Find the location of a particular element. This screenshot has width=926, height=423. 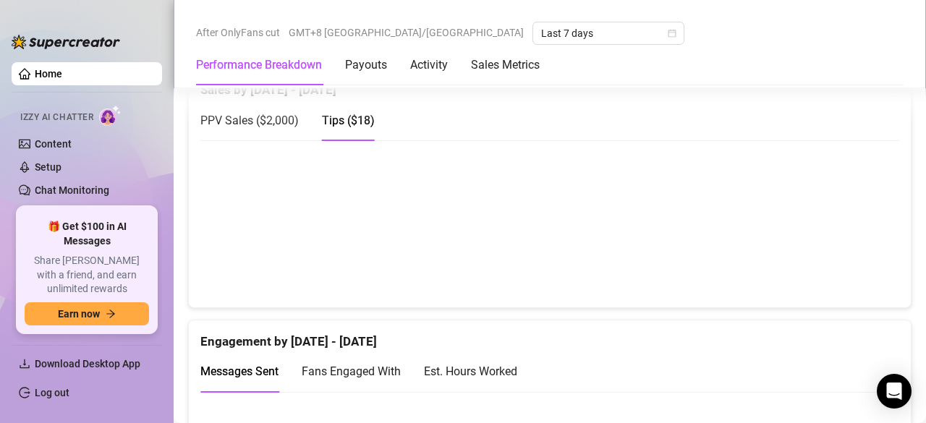

span: Last 7 days is located at coordinates (608, 33).